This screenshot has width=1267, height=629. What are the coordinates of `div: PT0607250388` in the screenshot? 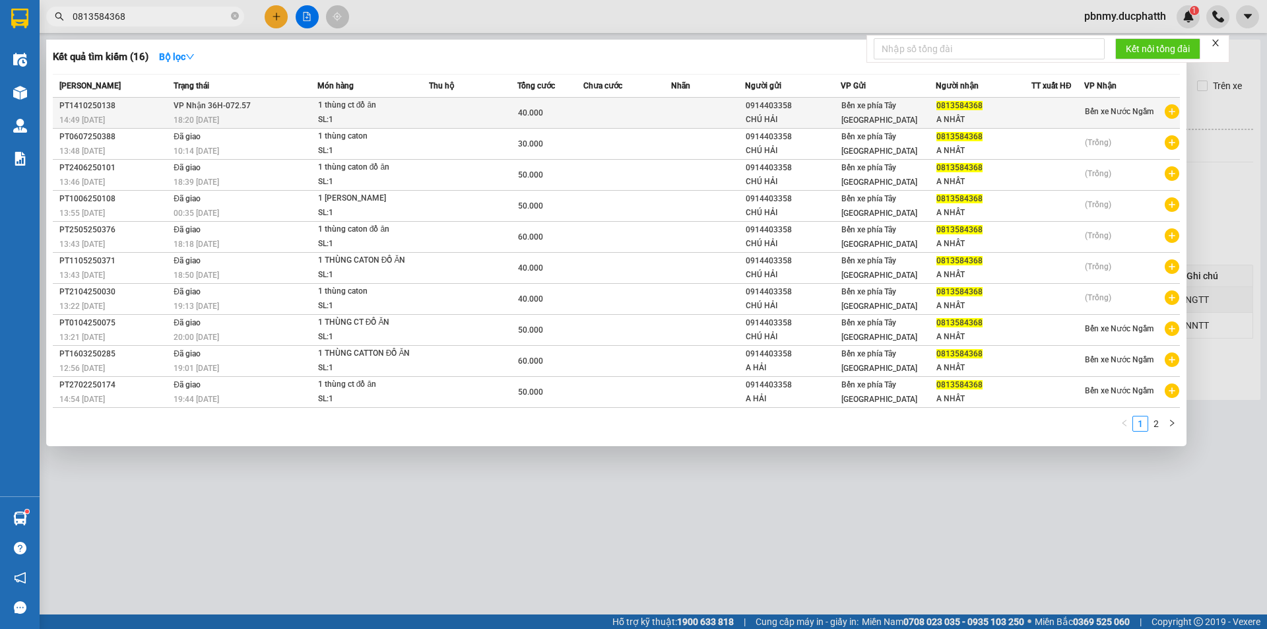 It's located at (114, 137).